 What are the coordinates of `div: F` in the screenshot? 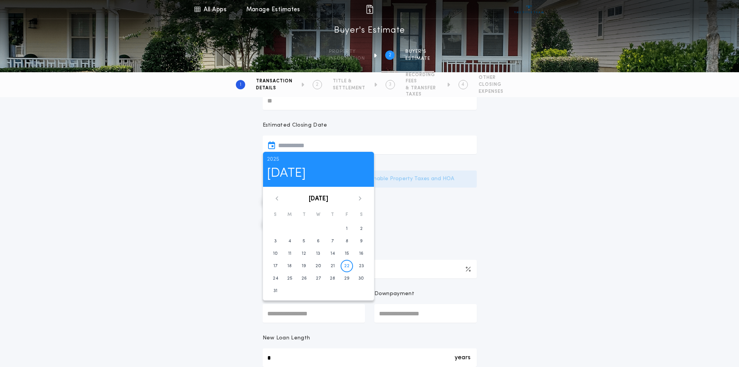 It's located at (347, 215).